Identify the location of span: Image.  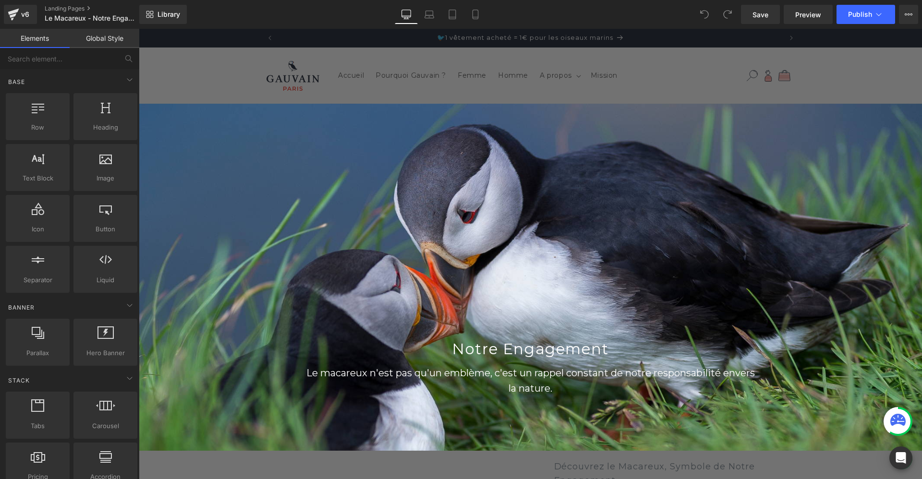
(105, 178).